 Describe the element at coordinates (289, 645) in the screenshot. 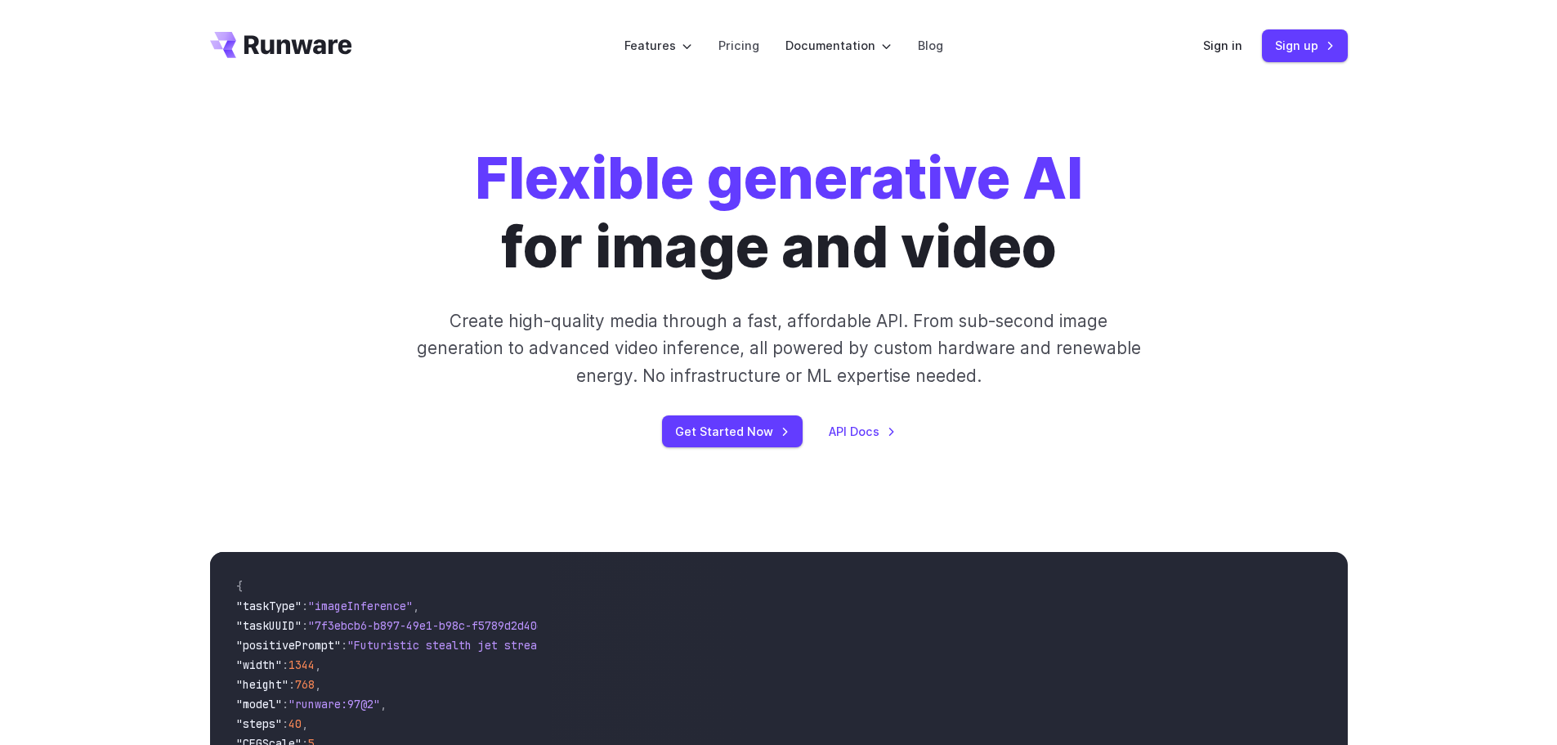

I see `span: "positivePrompt"` at that location.